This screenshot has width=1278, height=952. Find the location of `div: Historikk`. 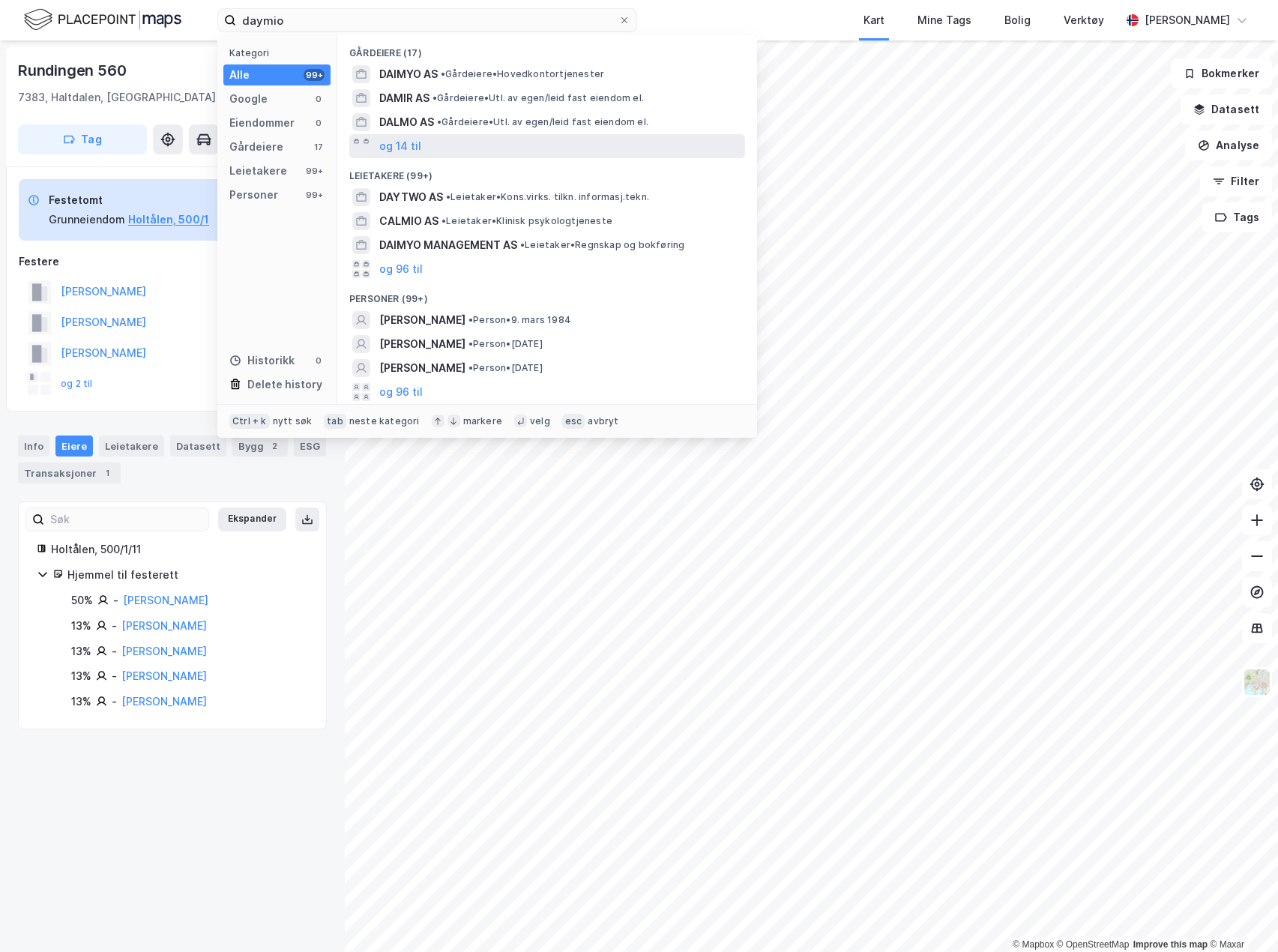

div: Historikk is located at coordinates (262, 360).